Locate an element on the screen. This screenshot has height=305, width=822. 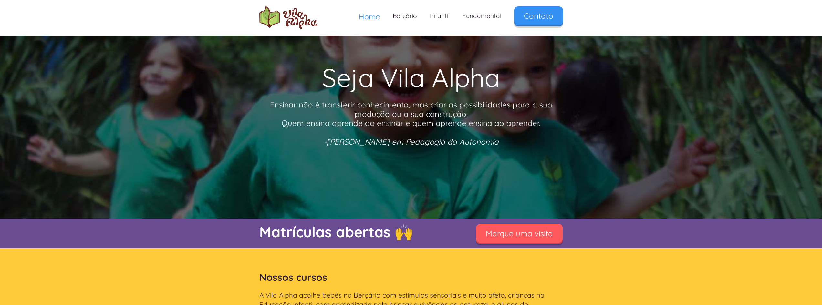
span: Home is located at coordinates (369, 16).